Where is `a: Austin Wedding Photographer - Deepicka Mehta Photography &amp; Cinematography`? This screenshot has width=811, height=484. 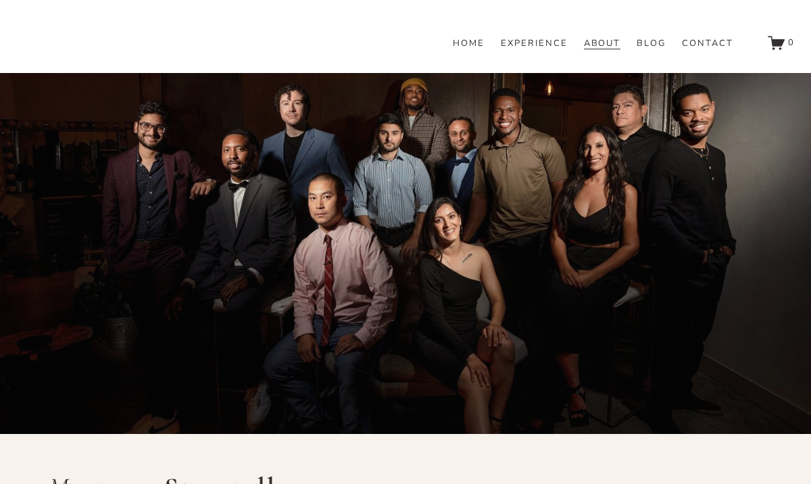 a: Austin Wedding Photographer - Deepicka Mehta Photography &amp; Cinematography is located at coordinates (162, 43).